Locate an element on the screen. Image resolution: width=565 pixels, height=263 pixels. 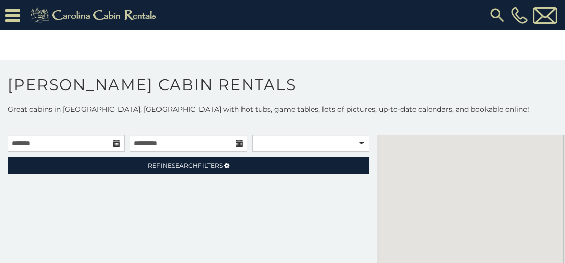
span: Search is located at coordinates (185, 165).